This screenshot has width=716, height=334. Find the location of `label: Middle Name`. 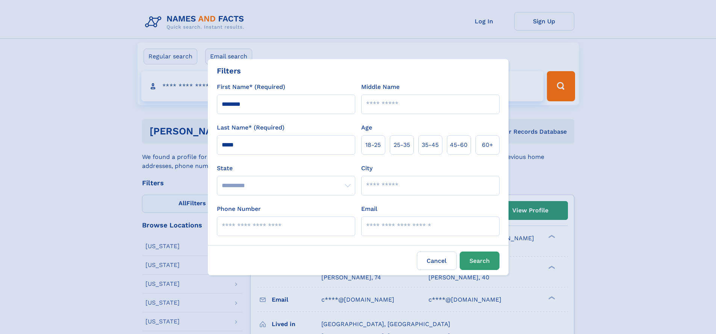

label: Middle Name is located at coordinates (381, 87).